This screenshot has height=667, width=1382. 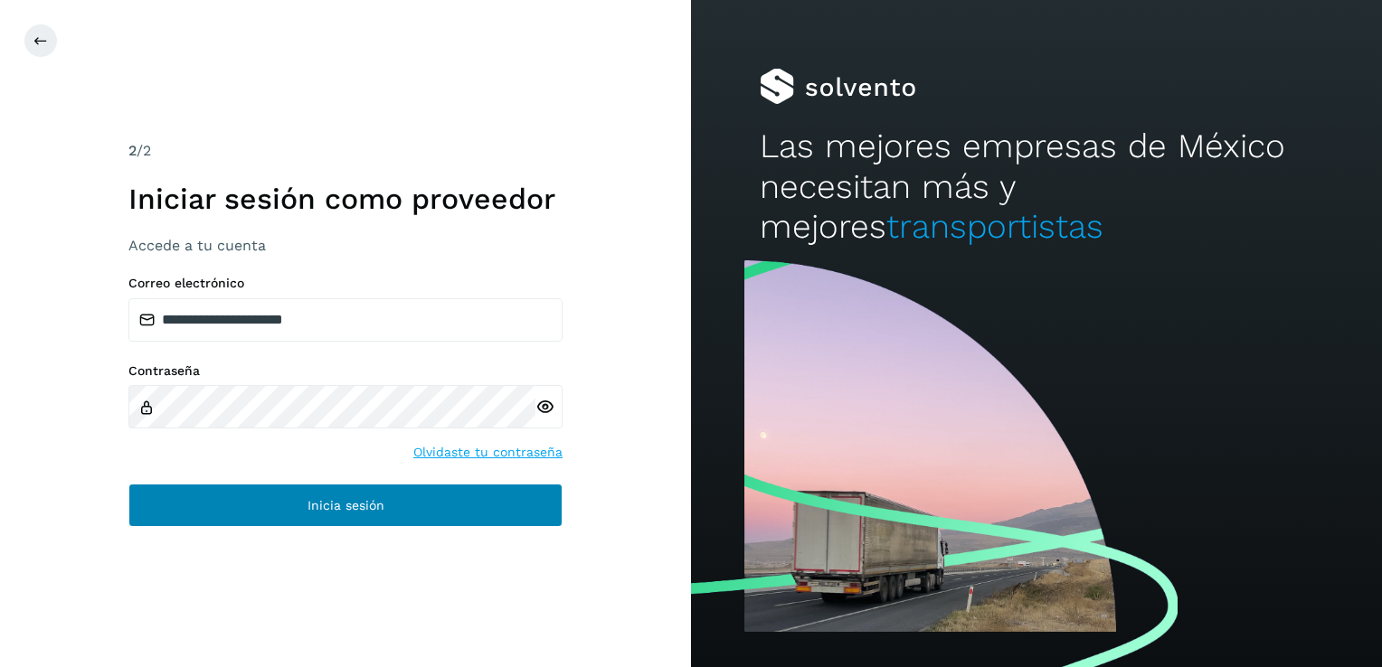 I want to click on label: Contraseña, so click(x=345, y=371).